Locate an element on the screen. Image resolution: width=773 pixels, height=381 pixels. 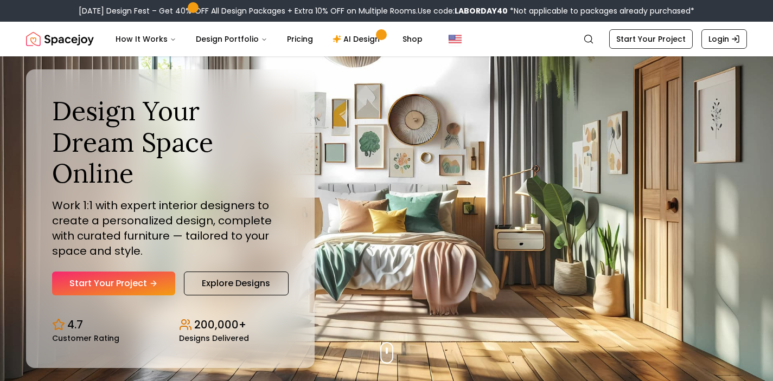
p: Work 1:1 with expert interior designers to create a personalized design, complete with curated fu... is located at coordinates (170, 228).